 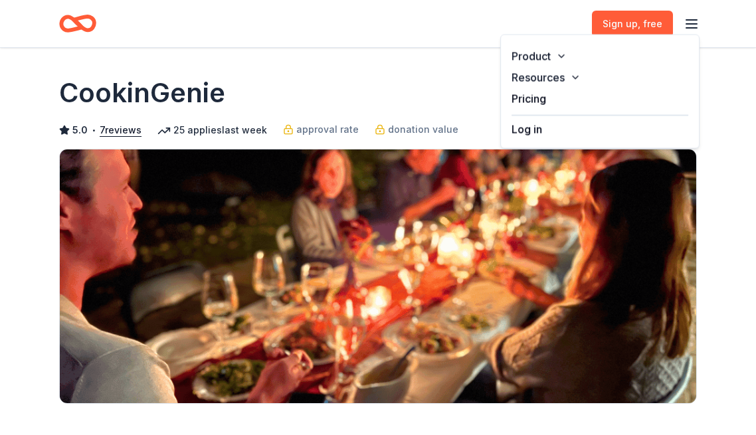 I want to click on a: approval rate, so click(x=321, y=130).